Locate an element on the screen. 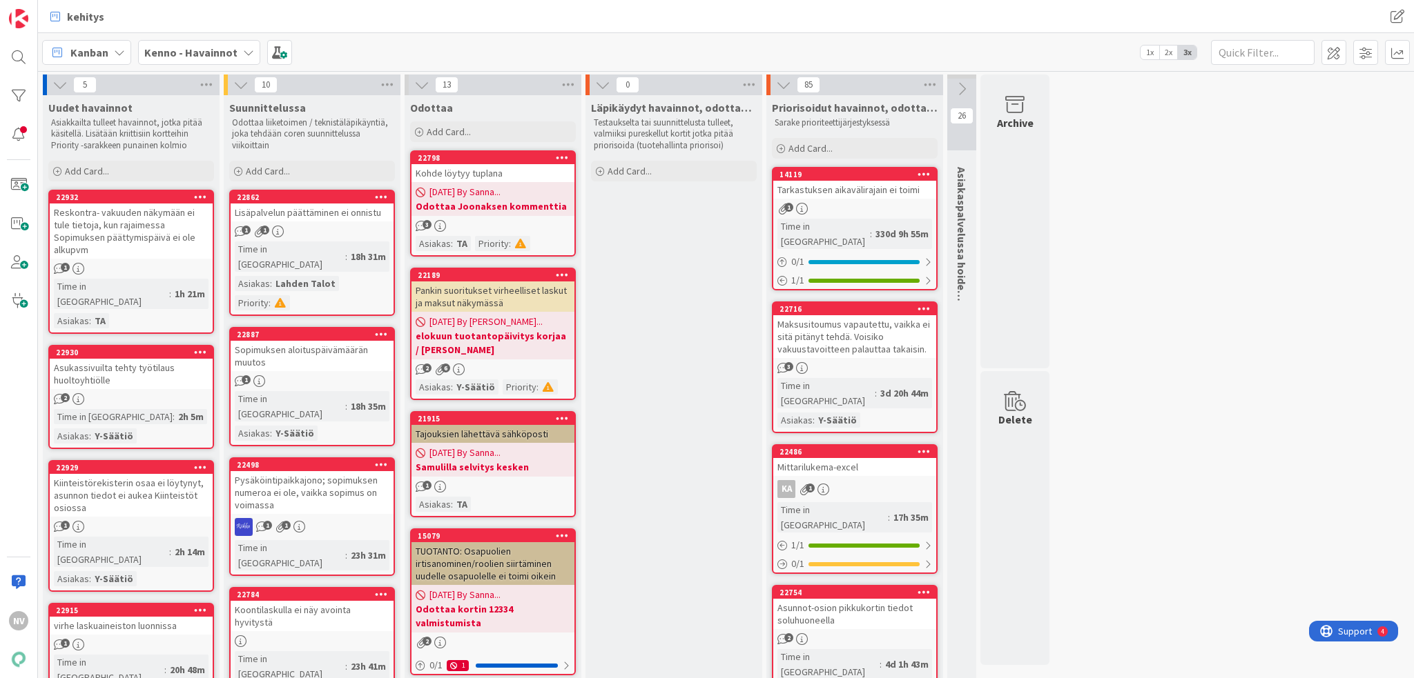 The height and width of the screenshot is (678, 1414). div: Lahden Talot is located at coordinates (305, 284).